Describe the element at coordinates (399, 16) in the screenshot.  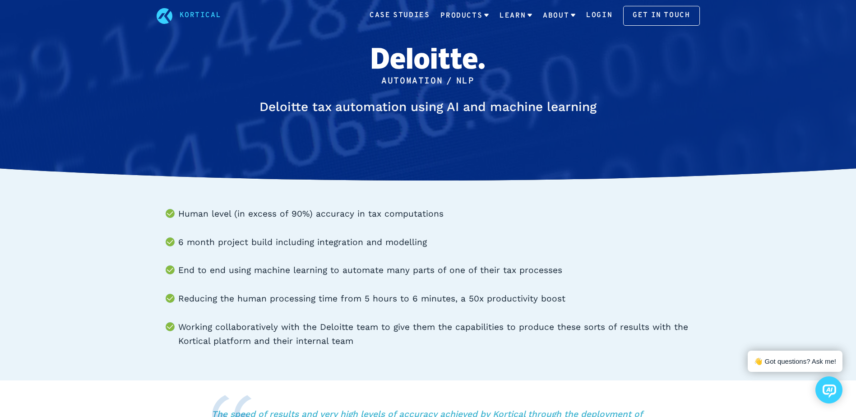
I see `a: Case Studies` at that location.